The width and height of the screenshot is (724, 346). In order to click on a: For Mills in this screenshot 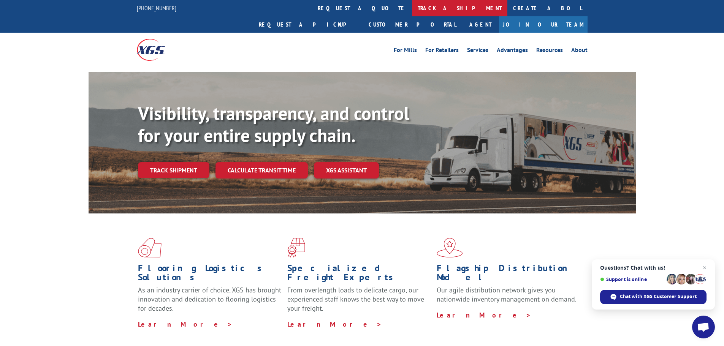, I will do `click(405, 51)`.